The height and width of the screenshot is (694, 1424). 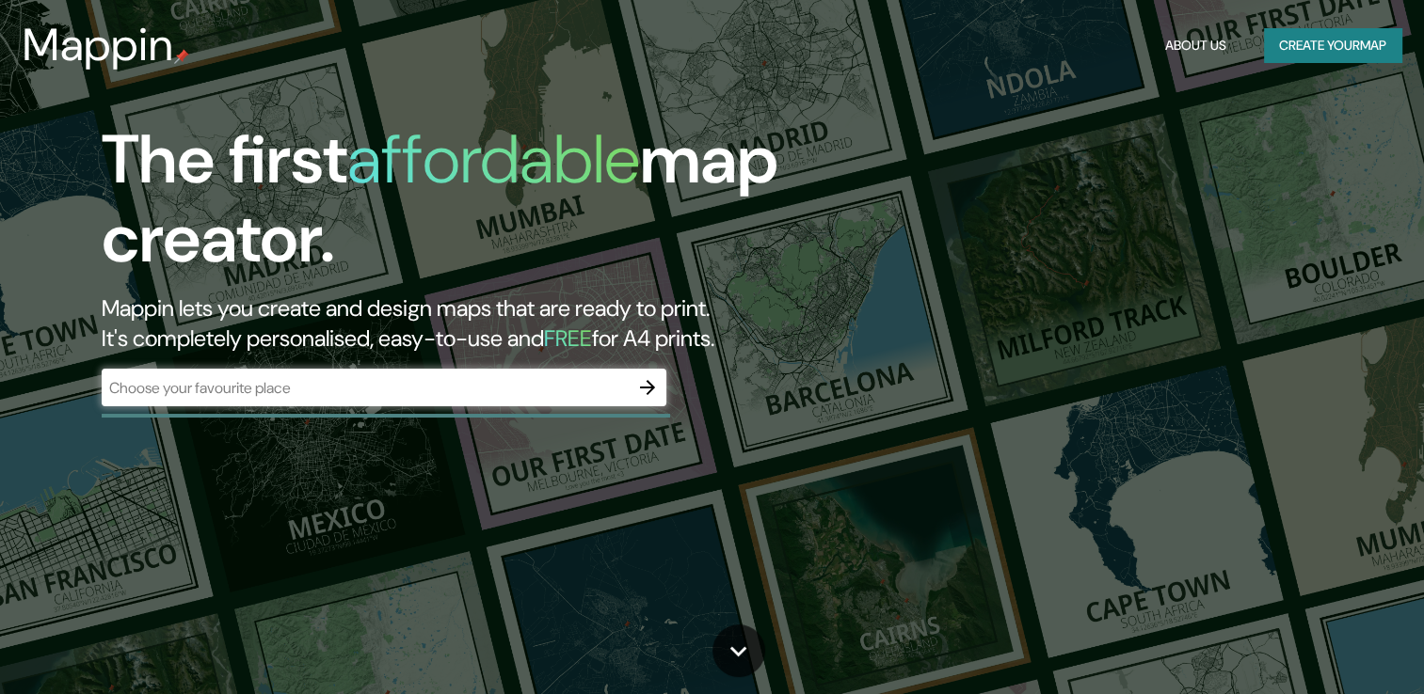 I want to click on h1: The first map creator., so click(x=457, y=207).